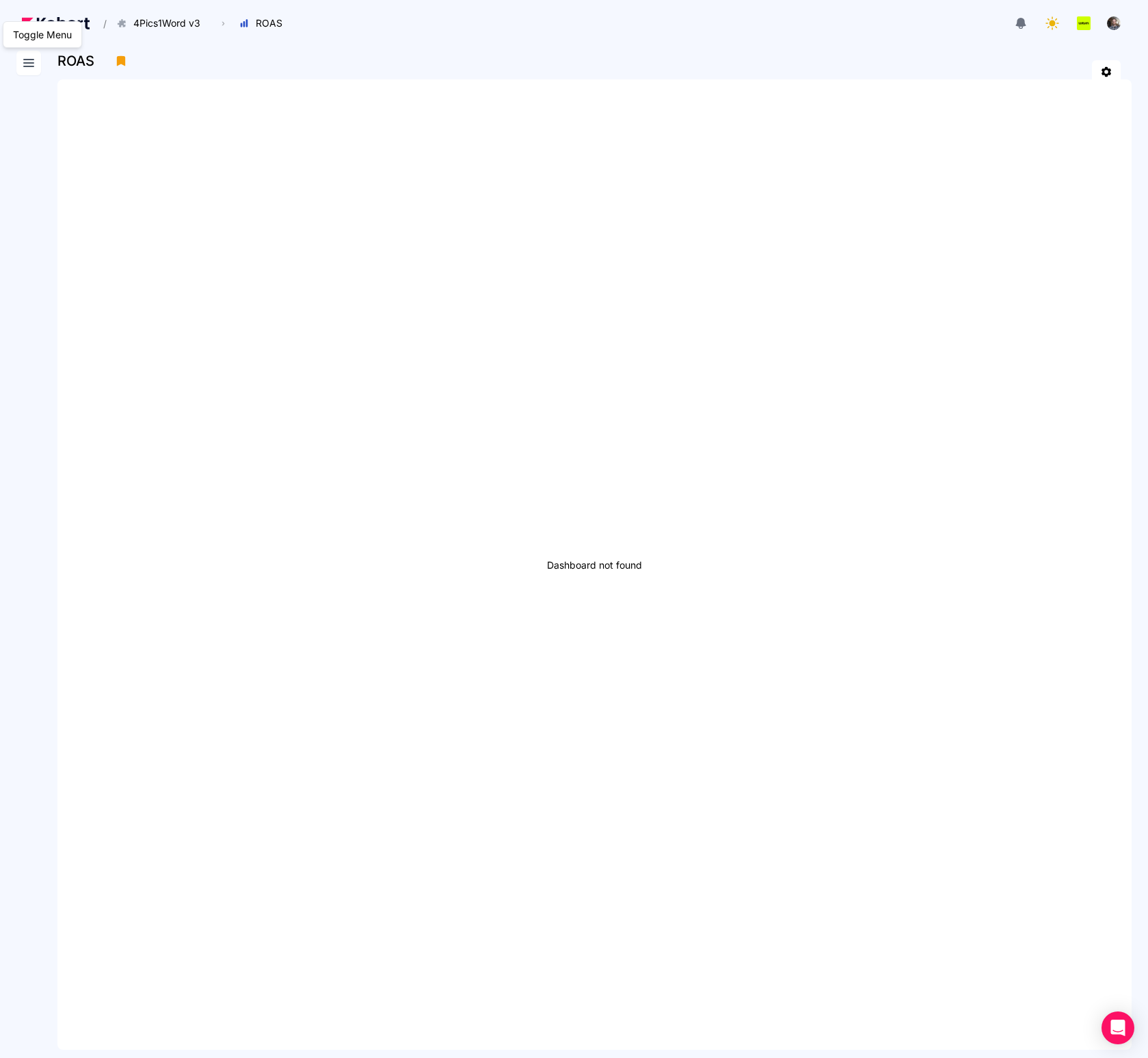 The image size is (1148, 1058). Describe the element at coordinates (162, 24) in the screenshot. I see `button: 4Pics1Word v3` at that location.